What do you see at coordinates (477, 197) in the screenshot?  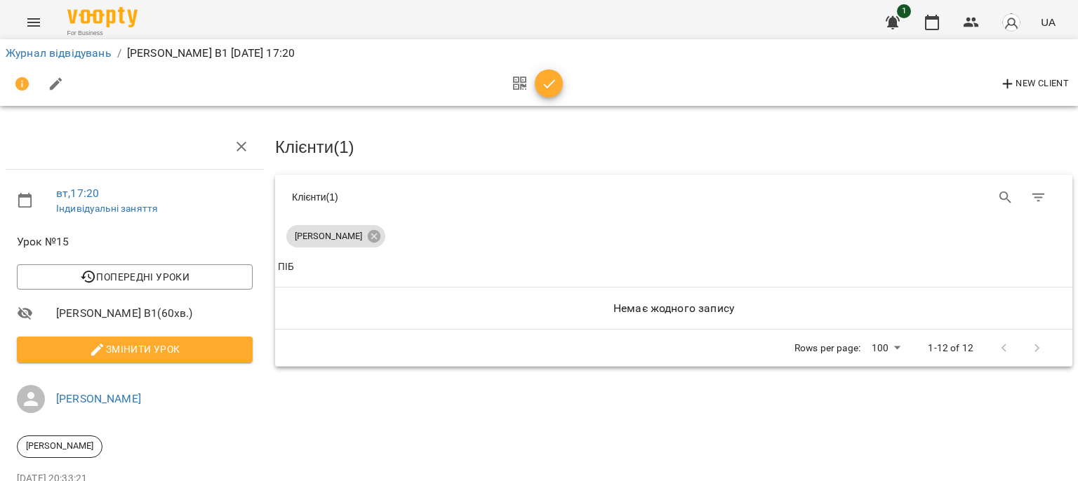 I see `div: Клієнти ( 1 )` at bounding box center [477, 197].